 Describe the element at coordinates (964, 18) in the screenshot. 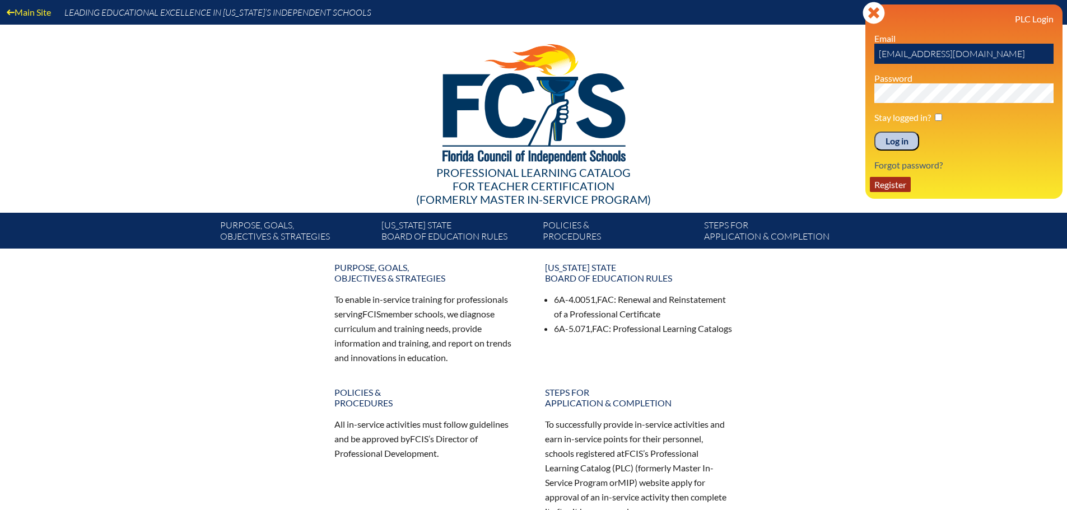

I see `h3: PLC Login` at that location.